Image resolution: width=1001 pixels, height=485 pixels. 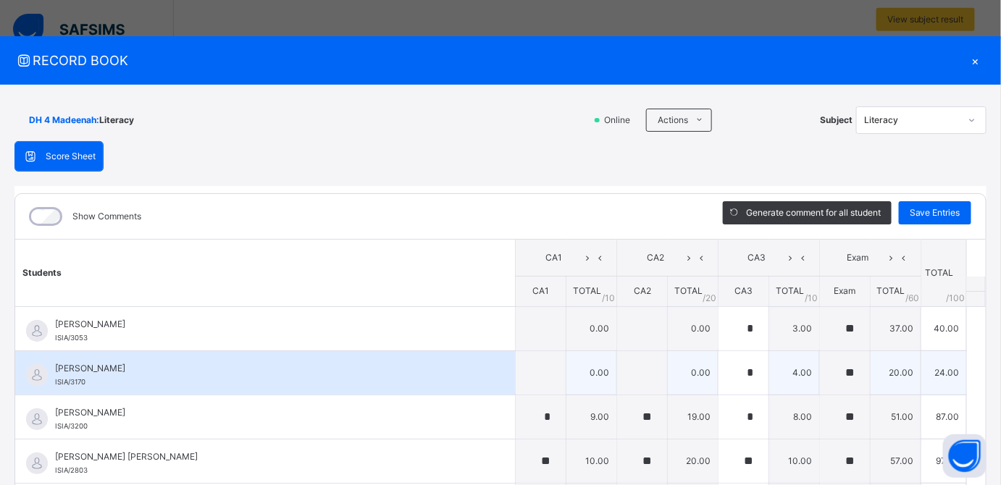 I want to click on td: 57.00, so click(x=896, y=461).